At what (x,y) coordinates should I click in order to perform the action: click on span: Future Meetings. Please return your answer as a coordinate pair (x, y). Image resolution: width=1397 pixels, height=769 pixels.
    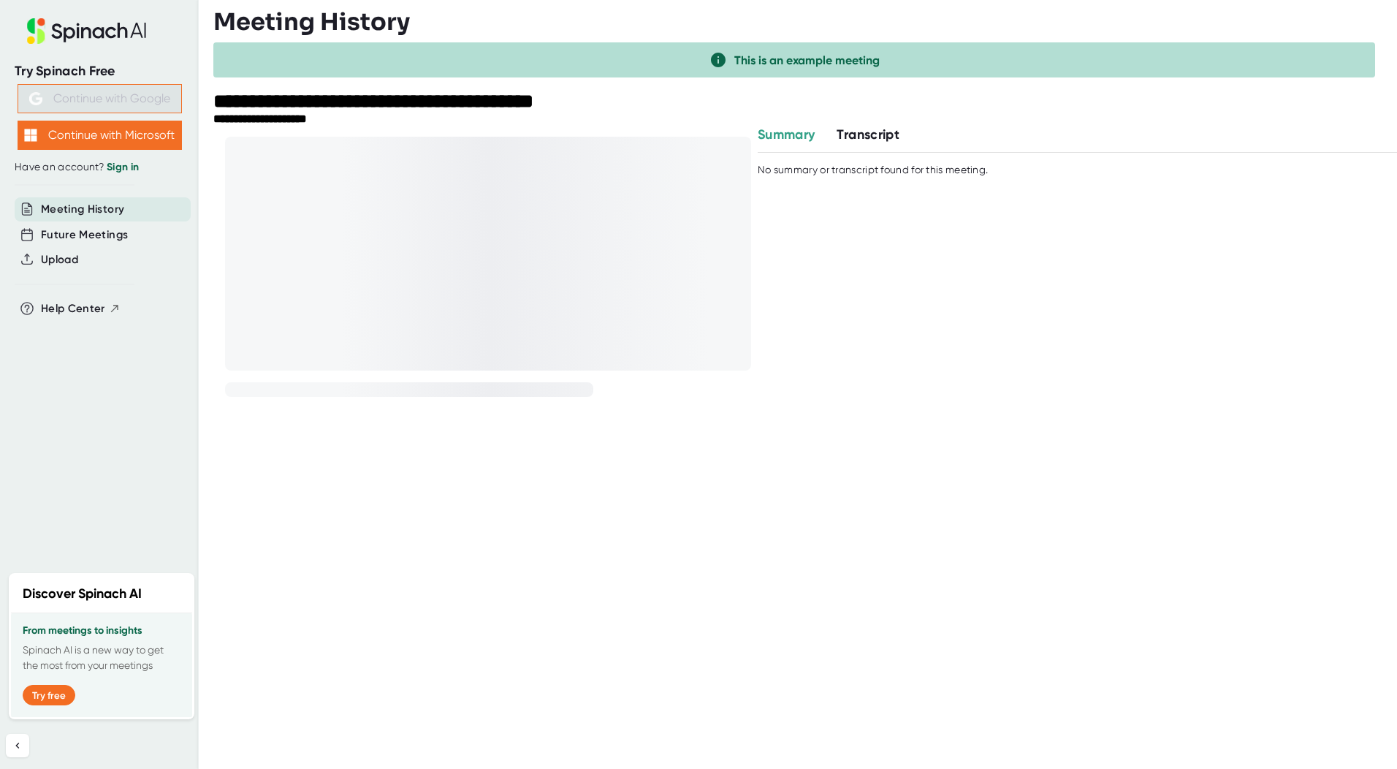
    Looking at the image, I should click on (84, 235).